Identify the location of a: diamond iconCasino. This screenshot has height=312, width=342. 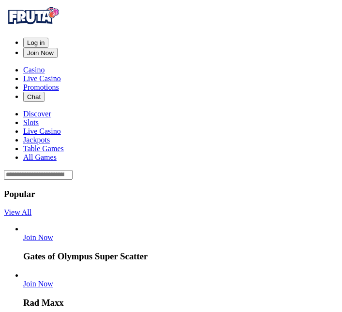
(34, 70).